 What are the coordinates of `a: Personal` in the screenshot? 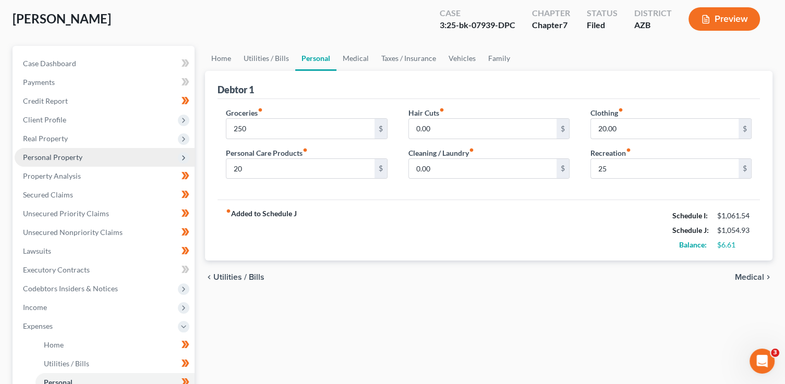 It's located at (316, 58).